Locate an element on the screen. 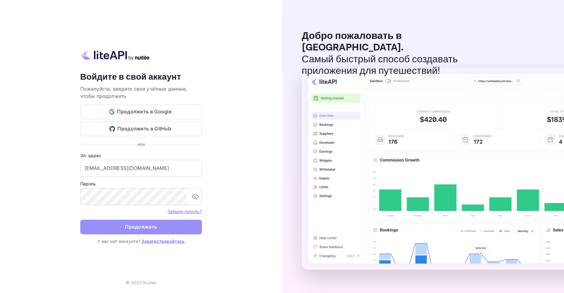  input: Введите свой адрес электронной почты is located at coordinates (141, 168).